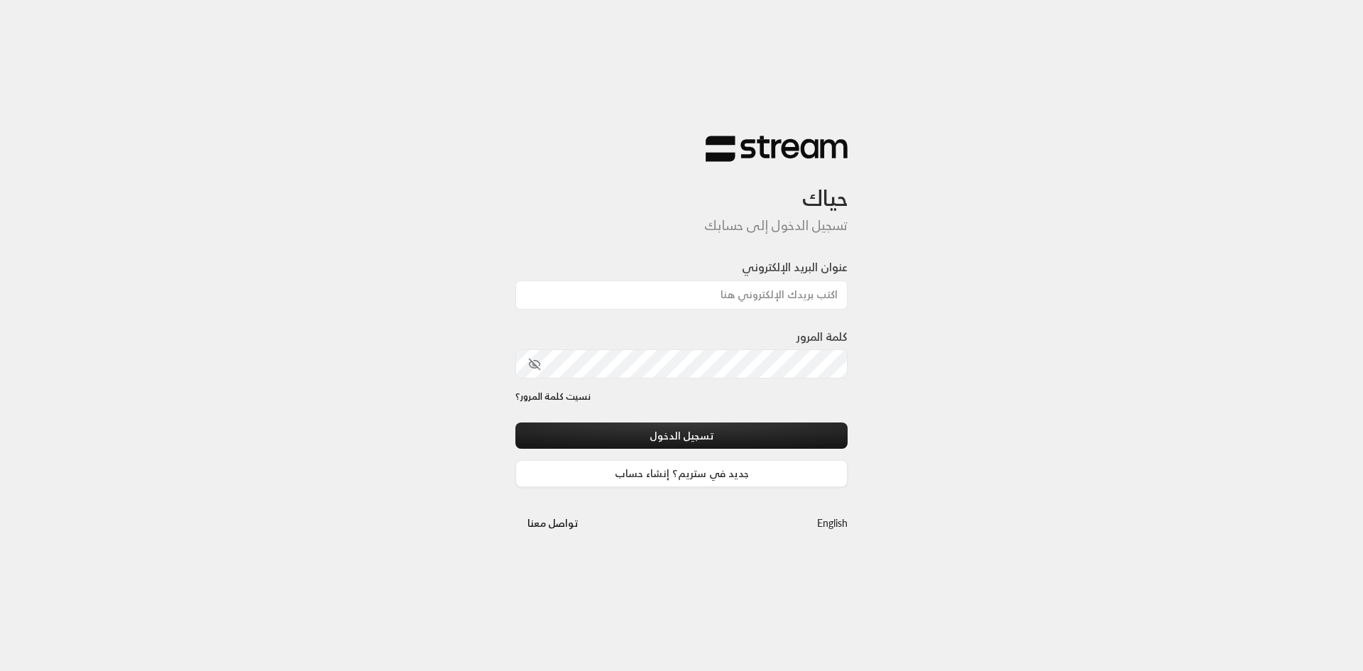 The height and width of the screenshot is (671, 1363). Describe the element at coordinates (682, 295) in the screenshot. I see `input: اكتب بريدك الإلكتروني هنا` at that location.